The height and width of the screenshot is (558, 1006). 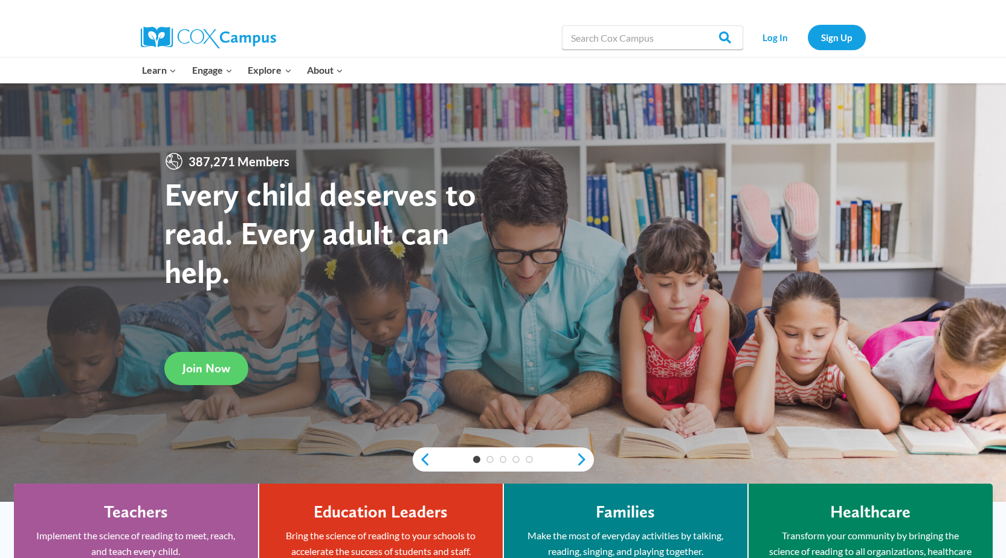 What do you see at coordinates (503, 459) in the screenshot?
I see `a: 3` at bounding box center [503, 459].